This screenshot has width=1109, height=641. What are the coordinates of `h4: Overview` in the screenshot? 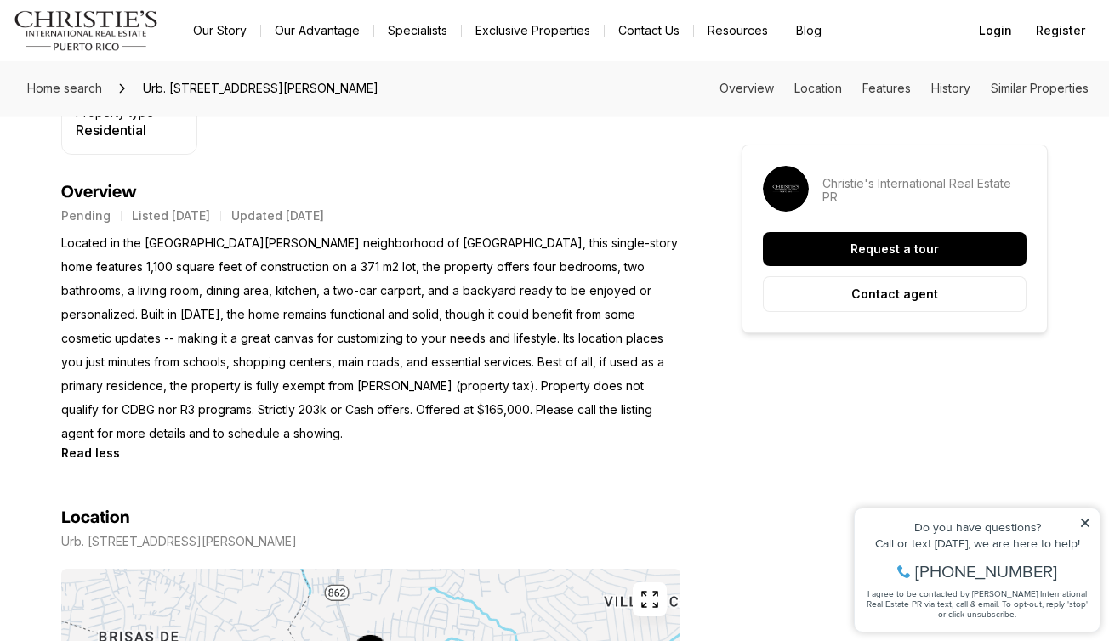 It's located at (371, 192).